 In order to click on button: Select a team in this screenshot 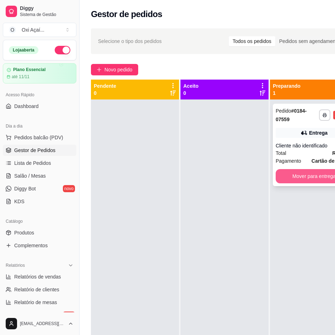, I will do `click(39, 30)`.